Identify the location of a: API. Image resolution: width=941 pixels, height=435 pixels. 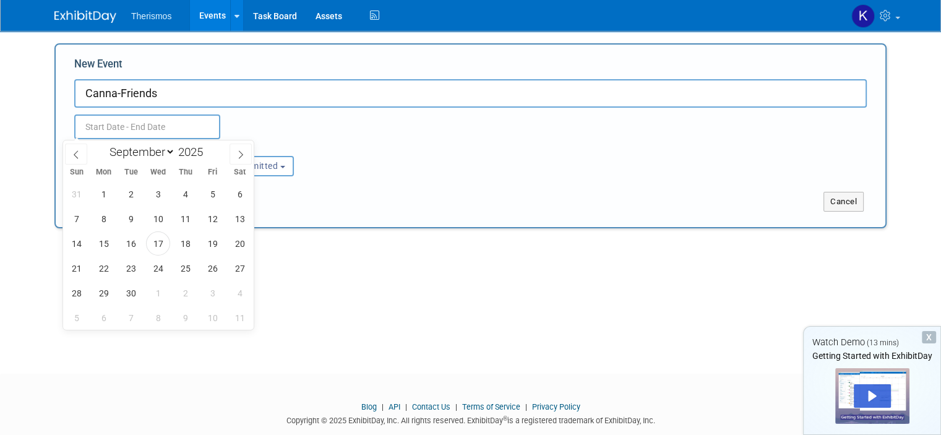
(394, 406).